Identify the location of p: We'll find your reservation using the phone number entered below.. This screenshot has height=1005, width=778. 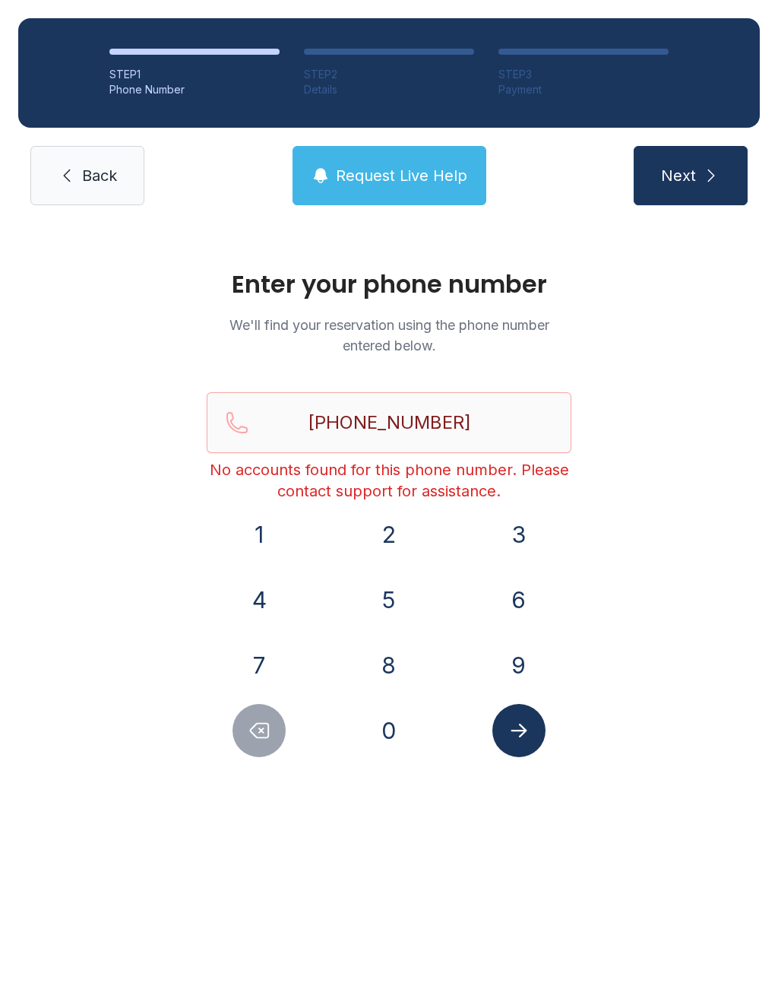
(389, 335).